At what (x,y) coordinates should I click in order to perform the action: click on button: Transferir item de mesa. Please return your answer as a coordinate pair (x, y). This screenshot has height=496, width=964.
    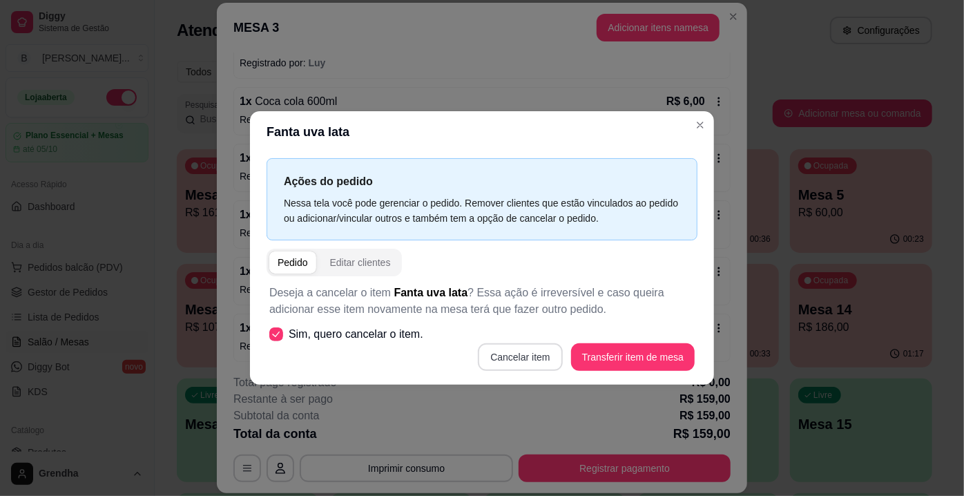
    Looking at the image, I should click on (632, 357).